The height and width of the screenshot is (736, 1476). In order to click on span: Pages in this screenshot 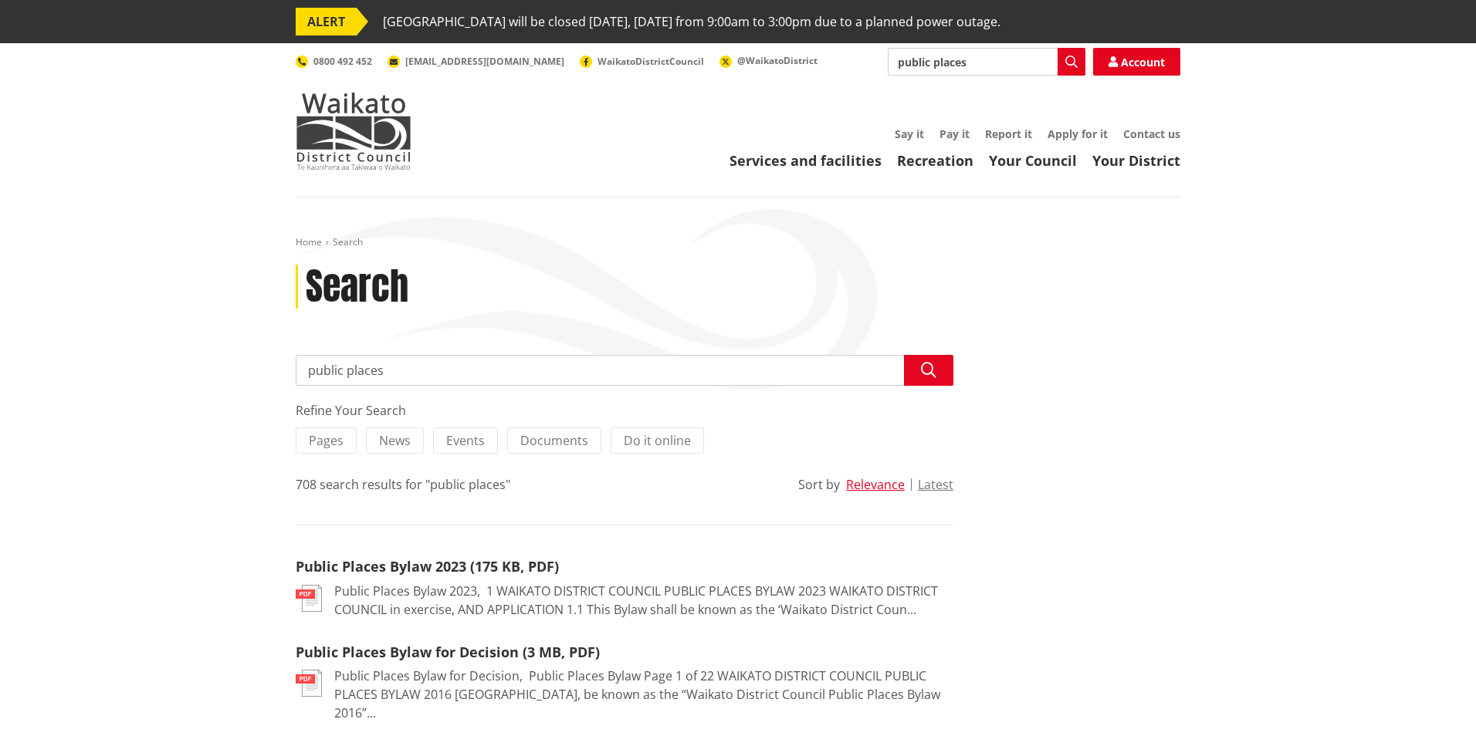, I will do `click(326, 441)`.